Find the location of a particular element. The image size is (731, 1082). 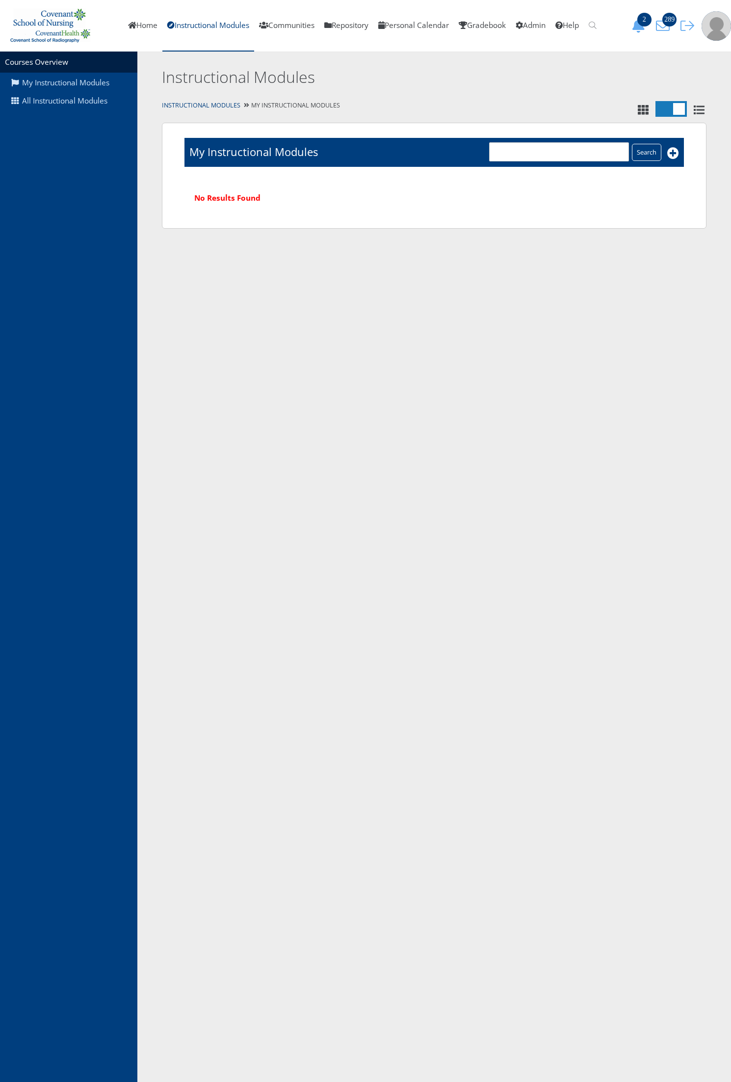

a: 289 is located at coordinates (665, 25).